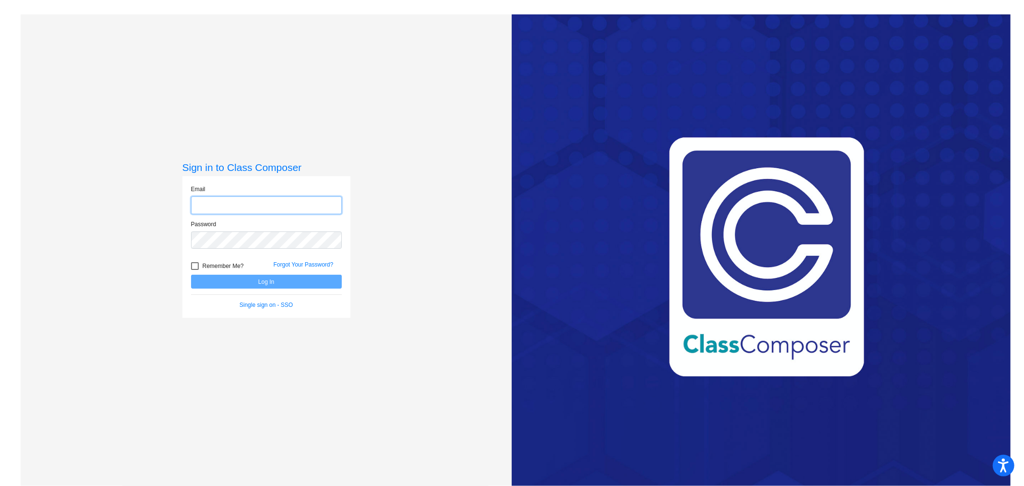 This screenshot has width=1024, height=486. What do you see at coordinates (266, 281) in the screenshot?
I see `button: Log In` at bounding box center [266, 281].